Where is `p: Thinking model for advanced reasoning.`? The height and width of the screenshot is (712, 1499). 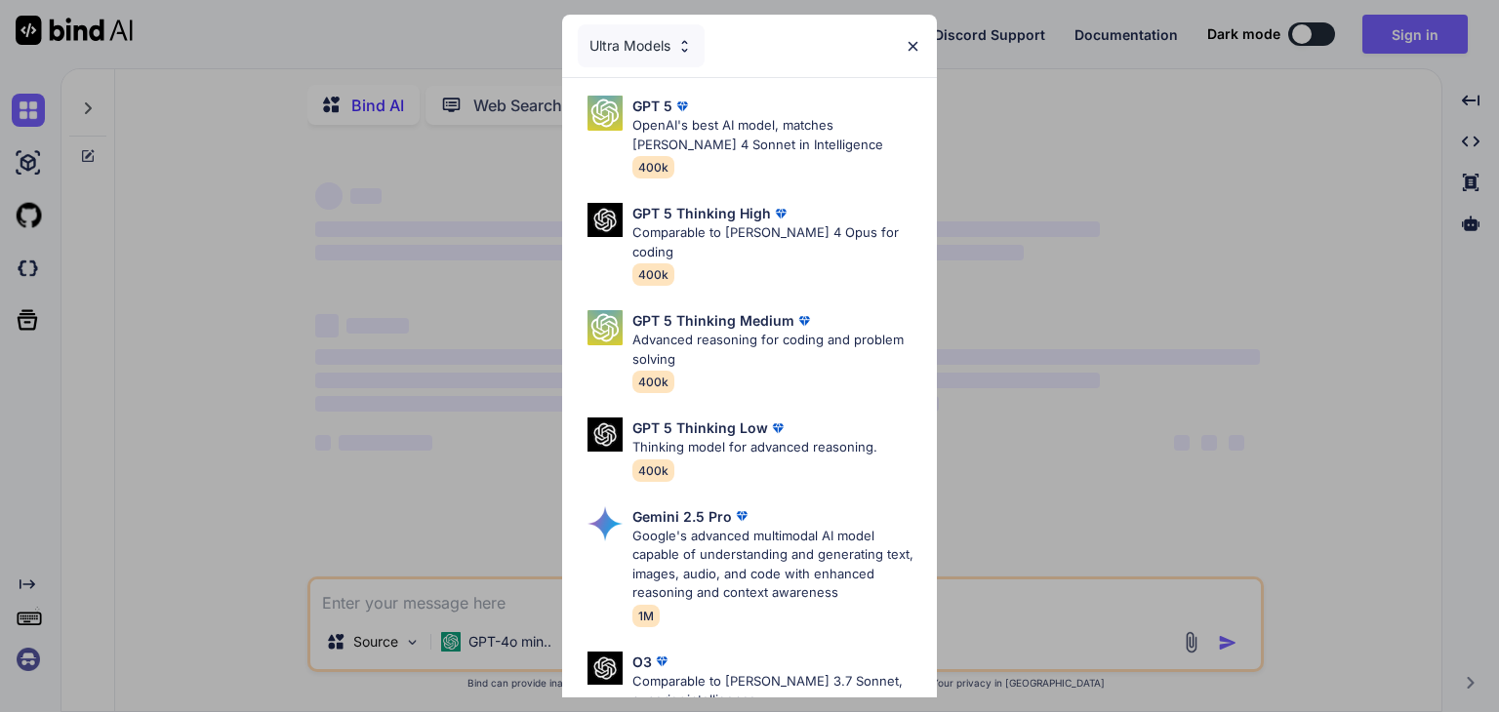 p: Thinking model for advanced reasoning. is located at coordinates (754, 448).